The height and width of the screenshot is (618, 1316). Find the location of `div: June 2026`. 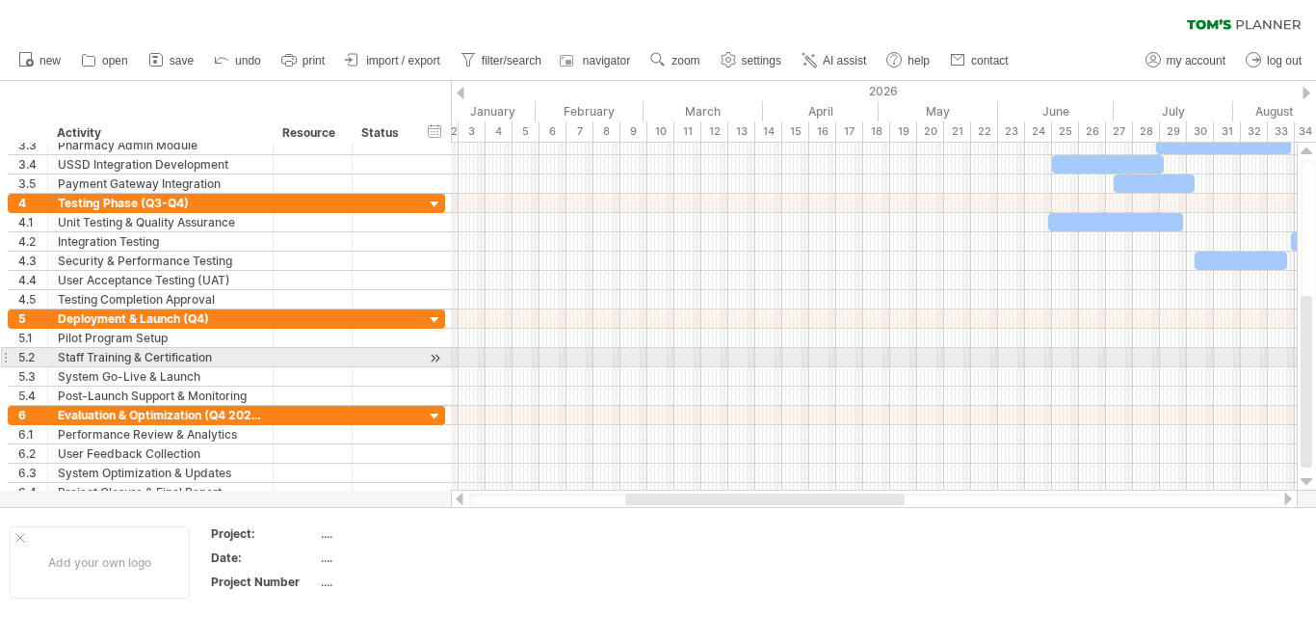

div: June 2026 is located at coordinates (1056, 111).